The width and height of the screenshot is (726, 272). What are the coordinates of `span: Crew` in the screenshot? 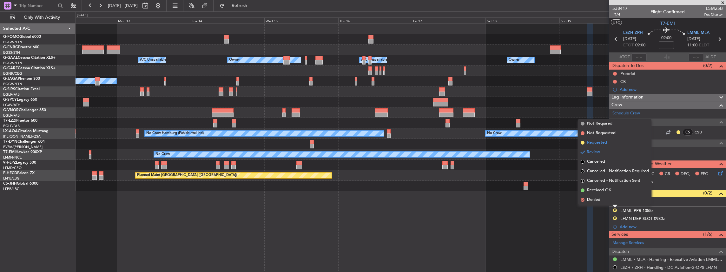 It's located at (617, 105).